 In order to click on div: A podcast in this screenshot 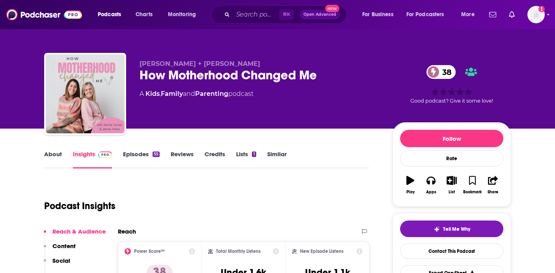, I will do `click(196, 94)`.